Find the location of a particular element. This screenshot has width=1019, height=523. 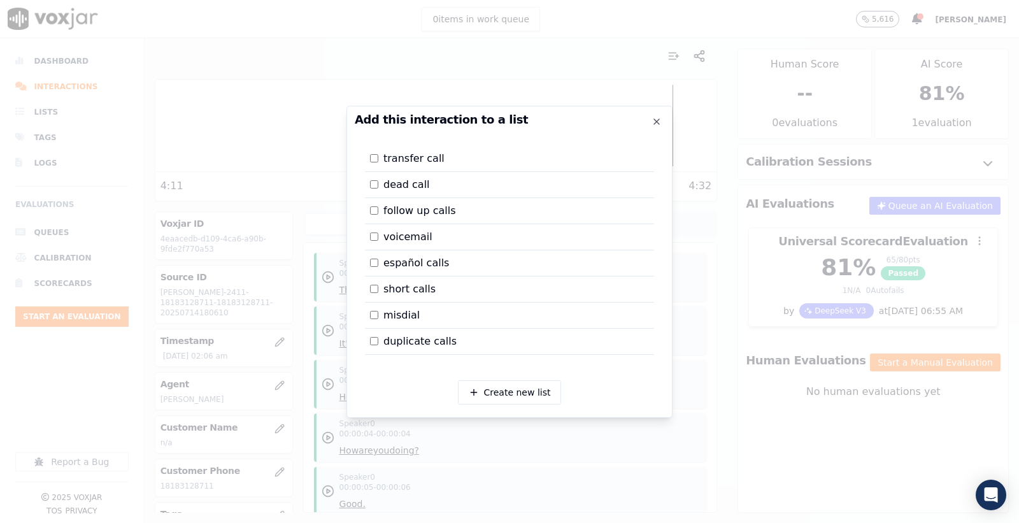

input: español calls is located at coordinates (374, 262).